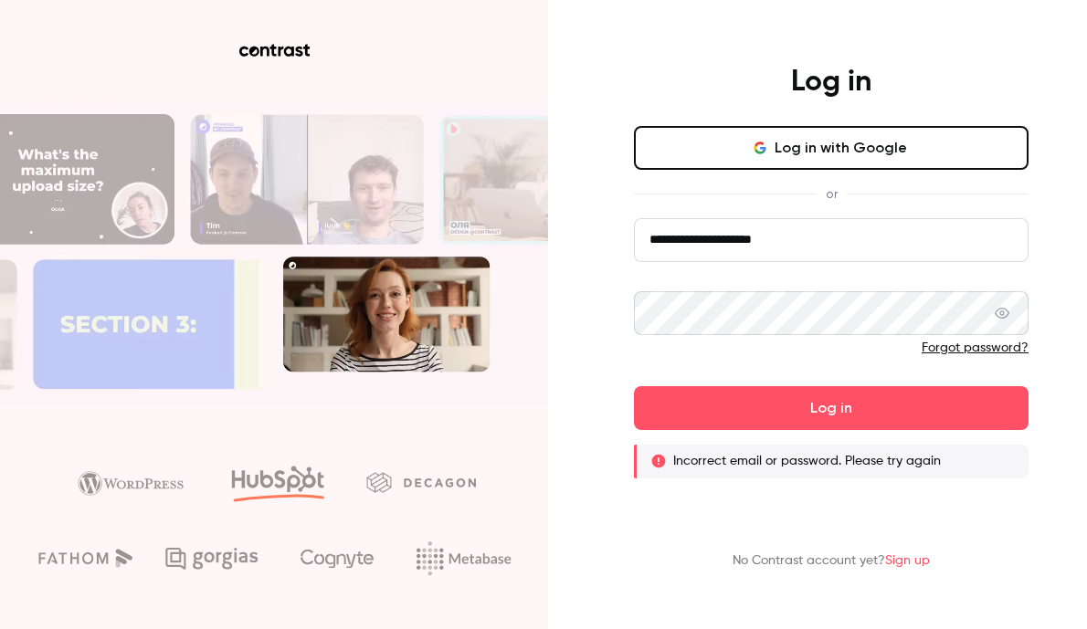 Image resolution: width=1087 pixels, height=629 pixels. Describe the element at coordinates (831, 194) in the screenshot. I see `span: or` at that location.